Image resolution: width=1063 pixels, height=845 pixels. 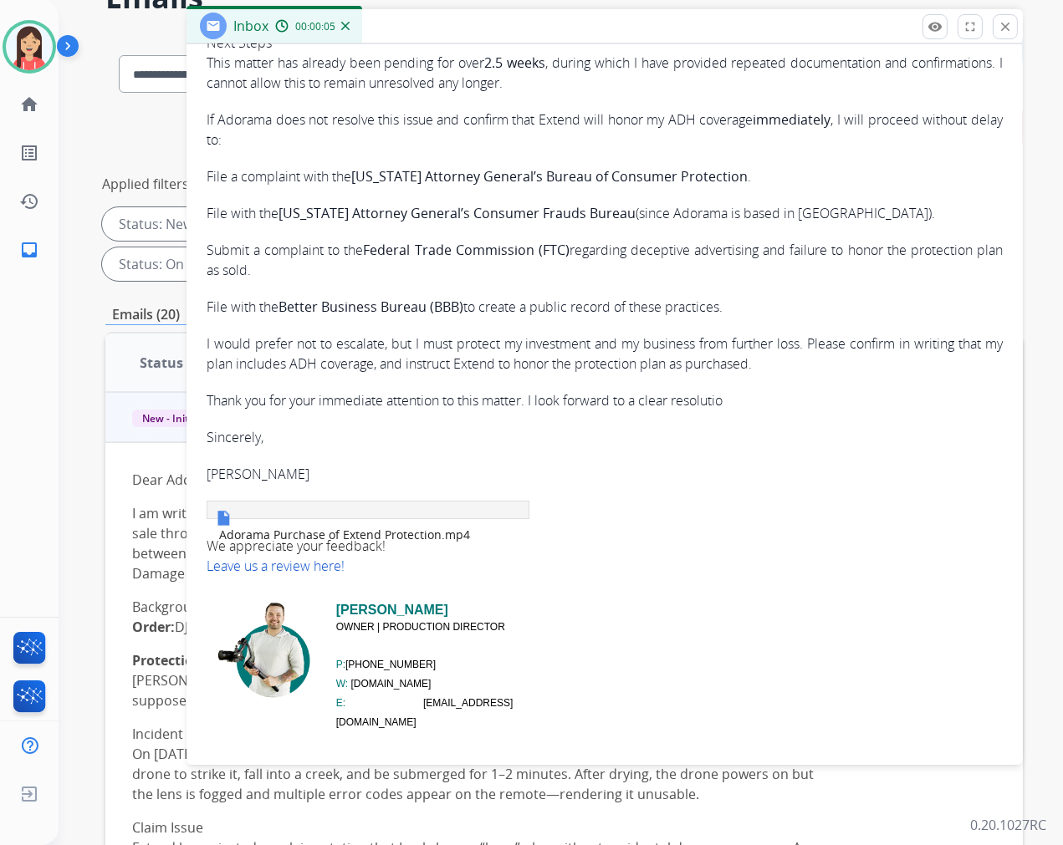 I want to click on mat-icon: list_alt, so click(x=29, y=153).